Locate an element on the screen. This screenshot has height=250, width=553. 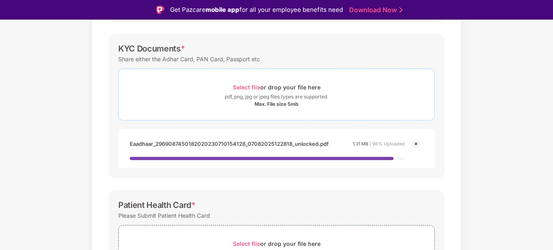
div: Please Submit Patient Health Card is located at coordinates (164, 215).